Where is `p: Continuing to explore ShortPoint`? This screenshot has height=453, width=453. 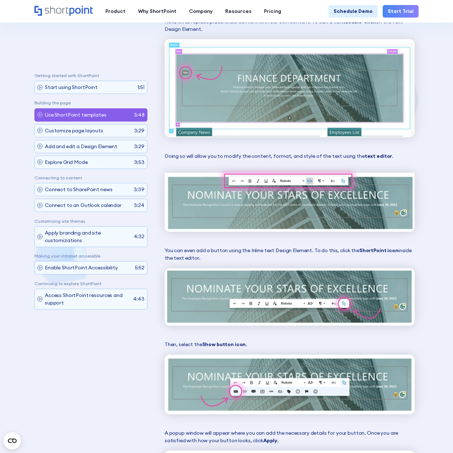
p: Continuing to explore ShortPoint is located at coordinates (91, 283).